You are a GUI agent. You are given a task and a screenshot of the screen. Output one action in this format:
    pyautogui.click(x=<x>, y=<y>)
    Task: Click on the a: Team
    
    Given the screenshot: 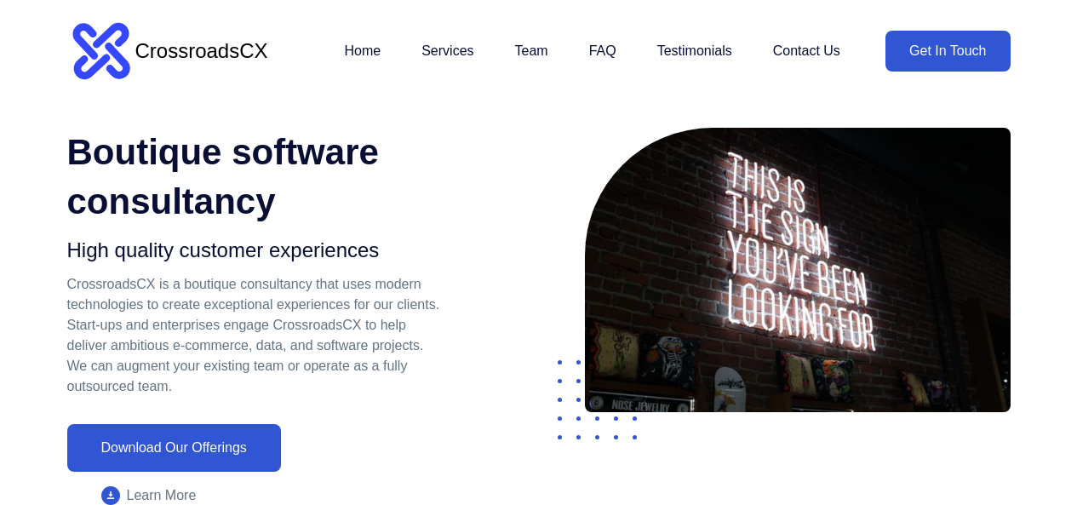 What is the action you would take?
    pyautogui.click(x=531, y=51)
    